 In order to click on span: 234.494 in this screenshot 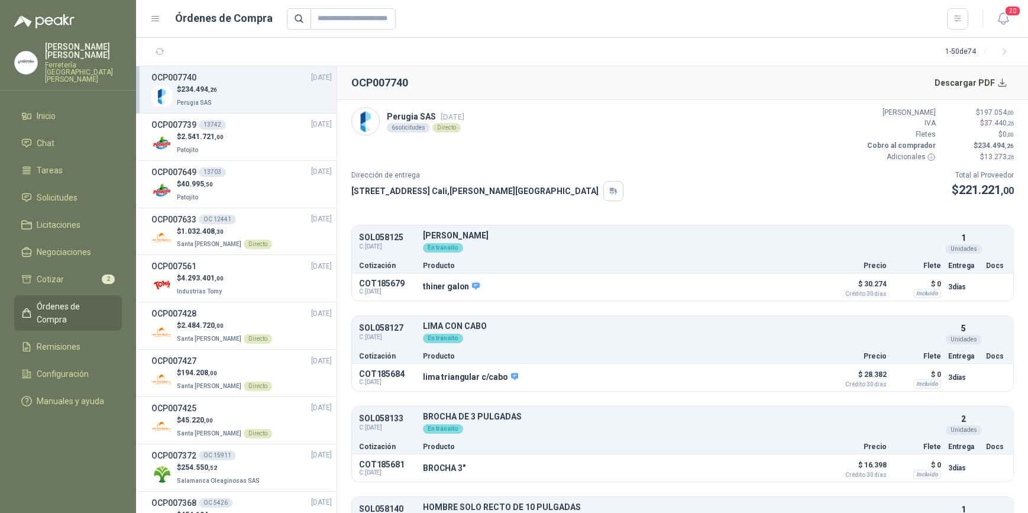, I will do `click(199, 89)`.